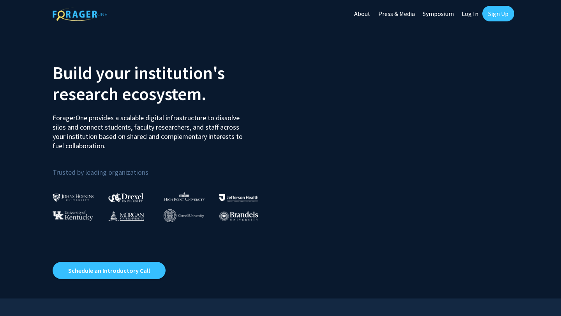 The image size is (561, 316). I want to click on p: ForagerOne provides a scalable digital infrastructure to dissolve silos and connect students, fac..., so click(150, 129).